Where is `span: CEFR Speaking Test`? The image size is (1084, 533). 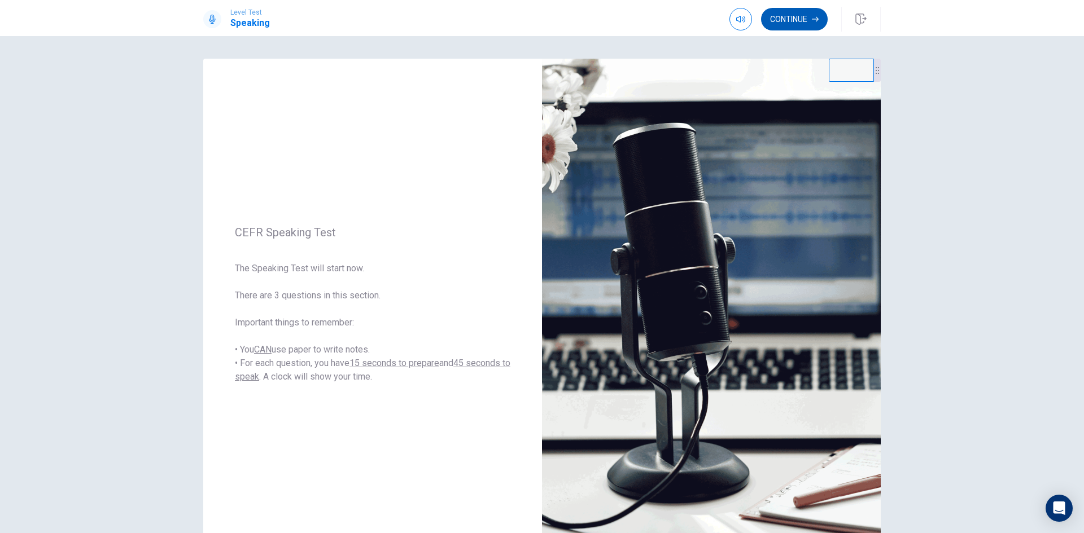 span: CEFR Speaking Test is located at coordinates (372, 233).